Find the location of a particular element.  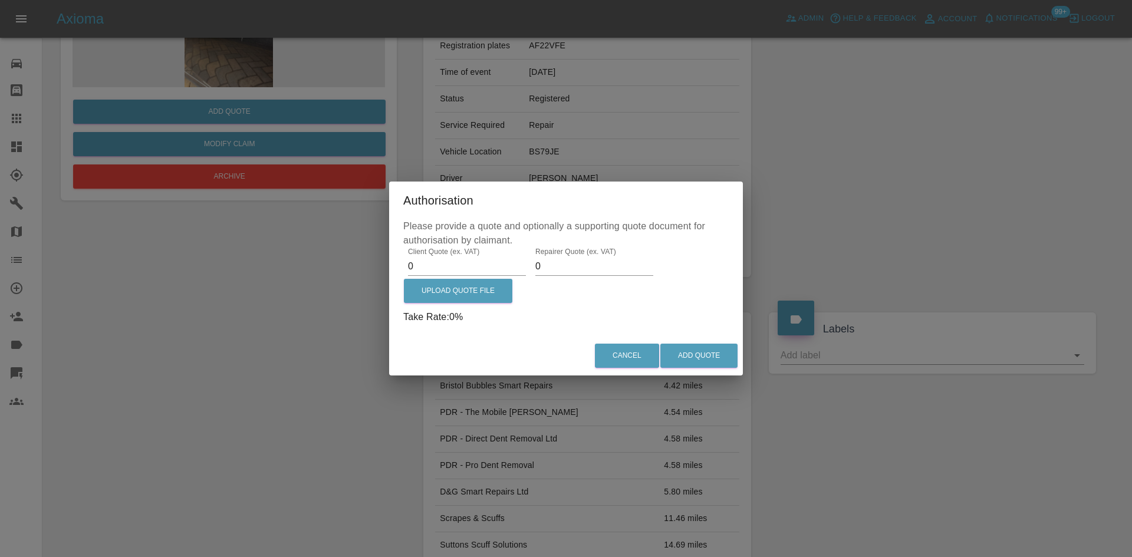

label: Client Quote (ex. VAT) is located at coordinates (443, 251).